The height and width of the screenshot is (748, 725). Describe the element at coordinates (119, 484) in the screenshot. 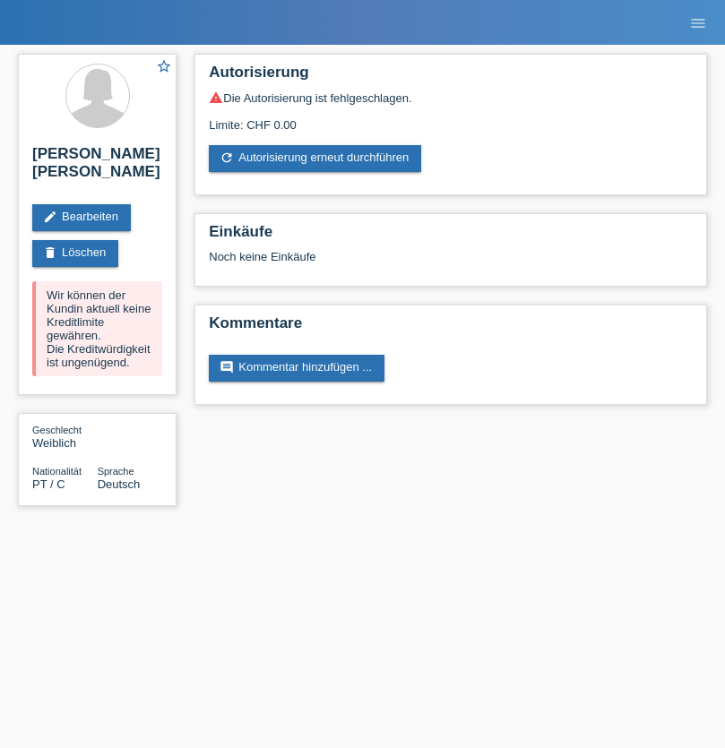

I see `span: Deutsch` at that location.